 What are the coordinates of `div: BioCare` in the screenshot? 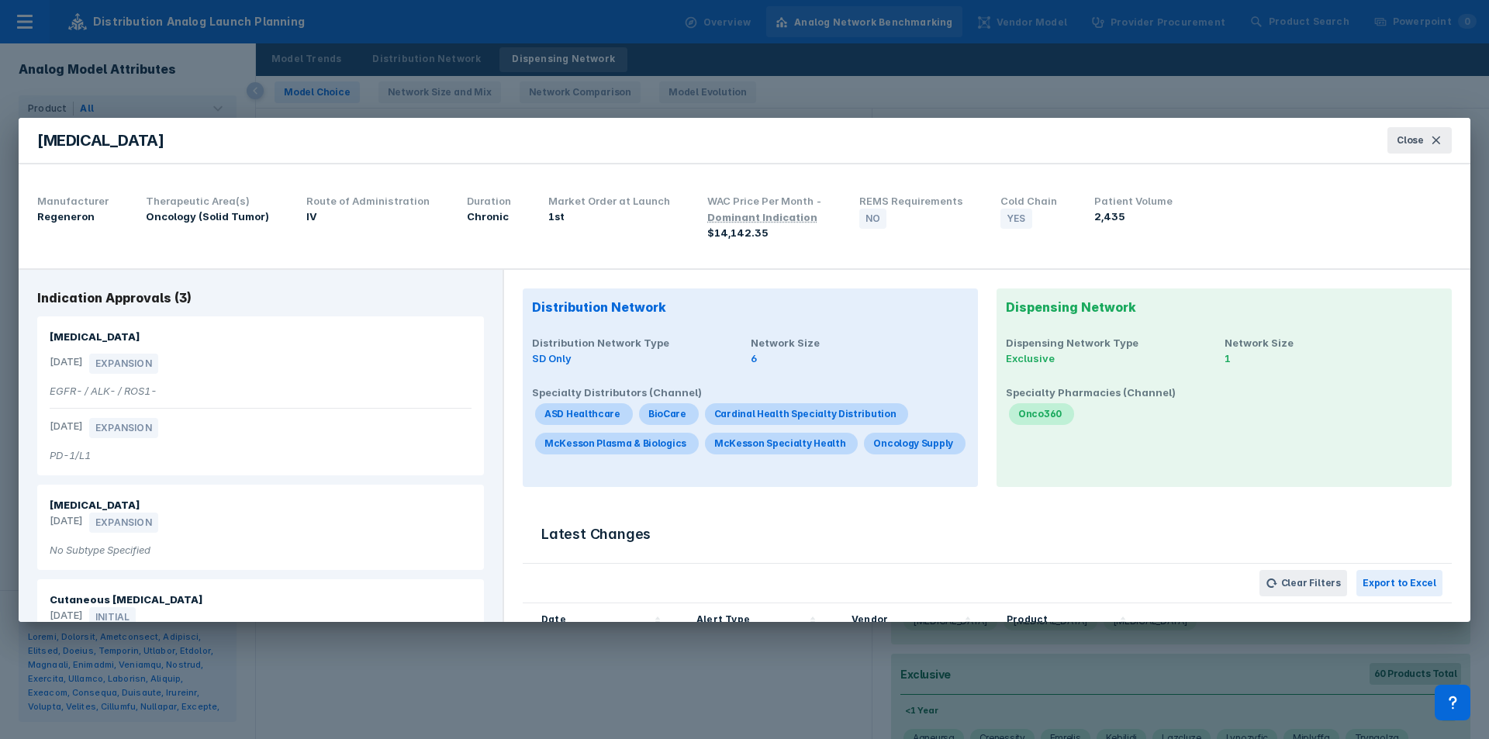 It's located at (667, 414).